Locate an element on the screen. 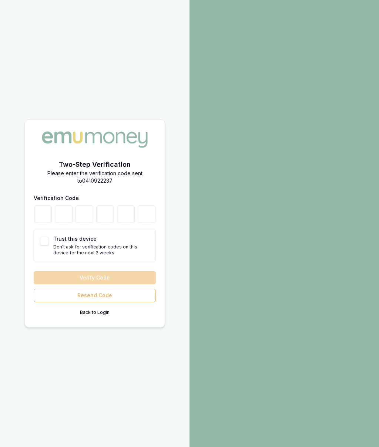 This screenshot has width=379, height=447. p: Don't ask for verification codes on this device for the next 2 weeks is located at coordinates (101, 250).